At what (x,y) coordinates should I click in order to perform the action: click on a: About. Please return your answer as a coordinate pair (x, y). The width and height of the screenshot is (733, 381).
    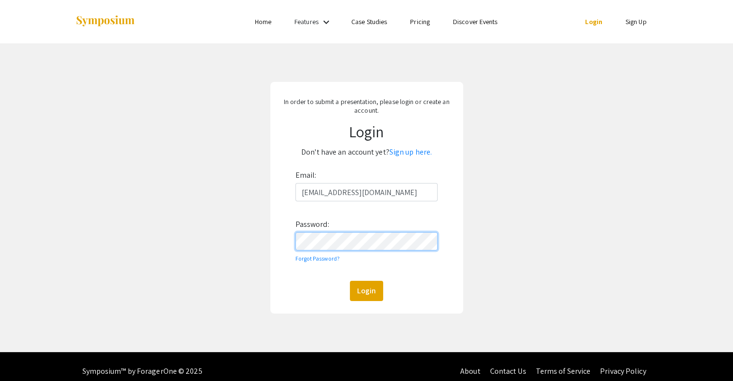
    Looking at the image, I should click on (470, 371).